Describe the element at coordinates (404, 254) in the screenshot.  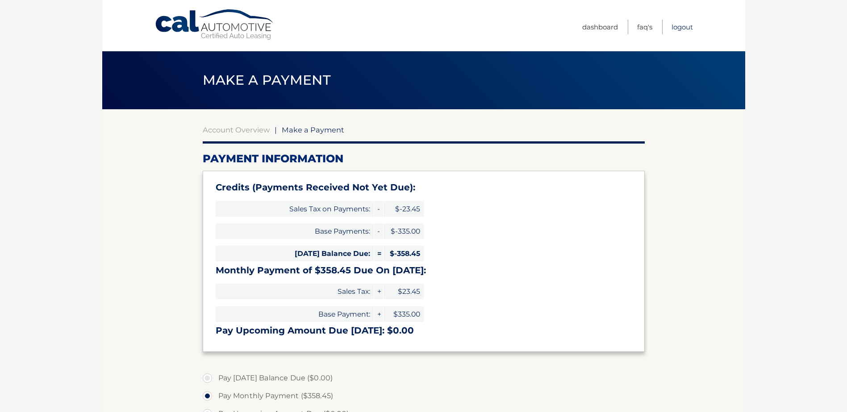
I see `span: $-358.45` at that location.